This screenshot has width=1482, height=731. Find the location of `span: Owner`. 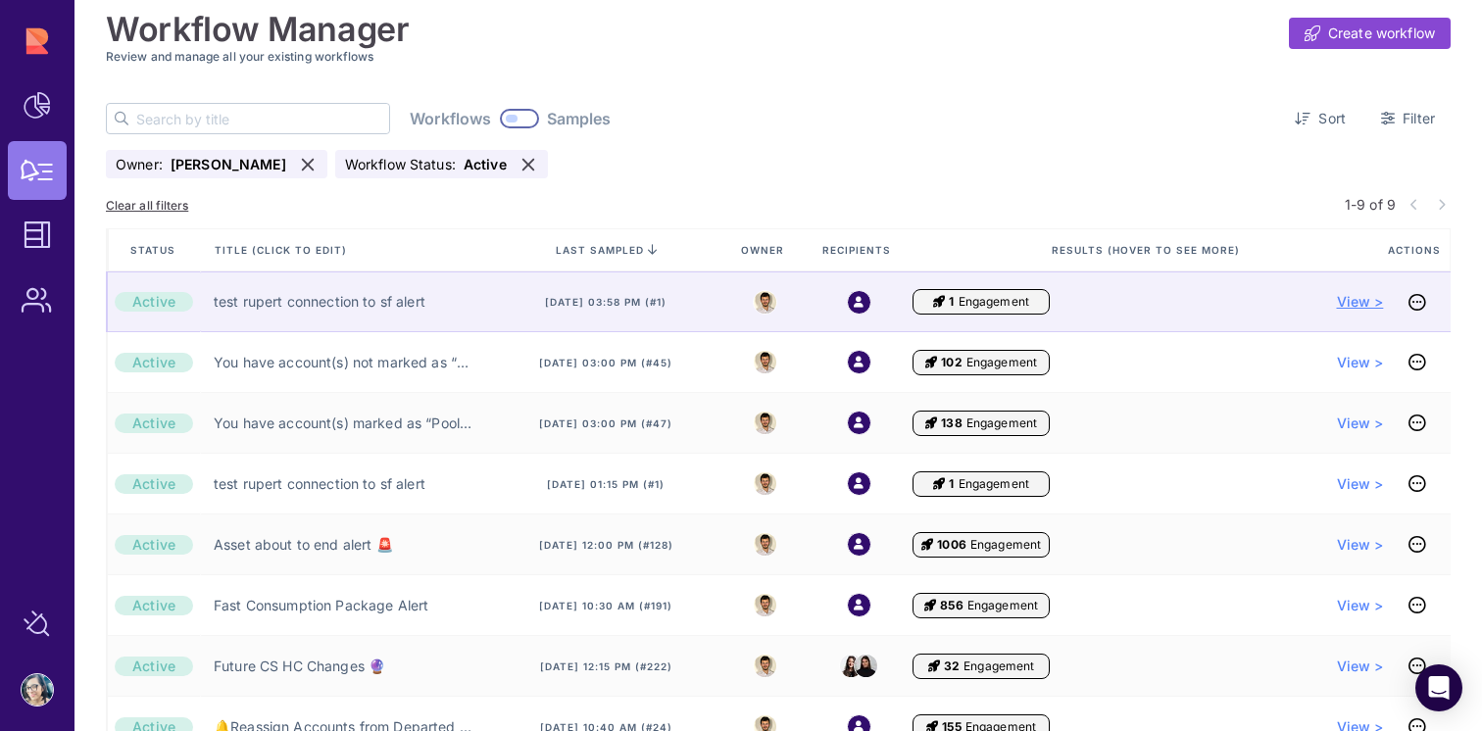

span: Owner is located at coordinates (764, 250).